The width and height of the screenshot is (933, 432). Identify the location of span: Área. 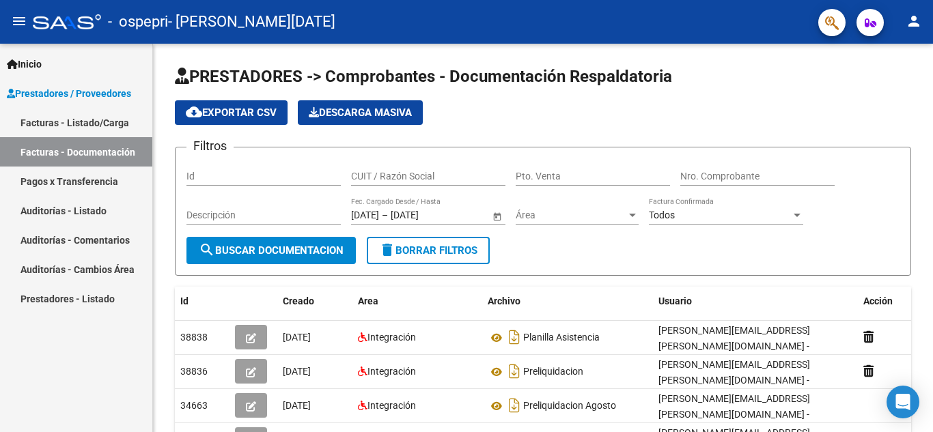
(571, 215).